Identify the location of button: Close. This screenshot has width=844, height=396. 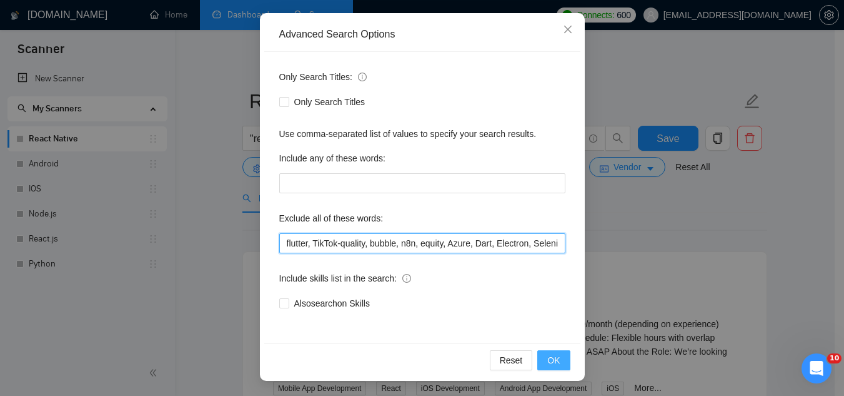
(568, 30).